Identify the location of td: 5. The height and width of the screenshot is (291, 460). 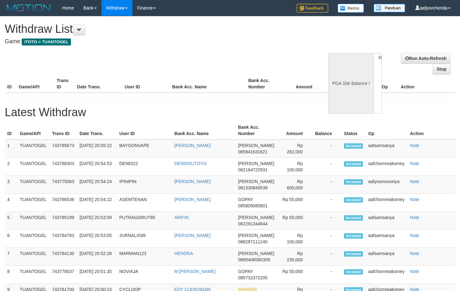
(11, 221).